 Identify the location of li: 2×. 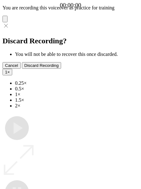
(77, 106).